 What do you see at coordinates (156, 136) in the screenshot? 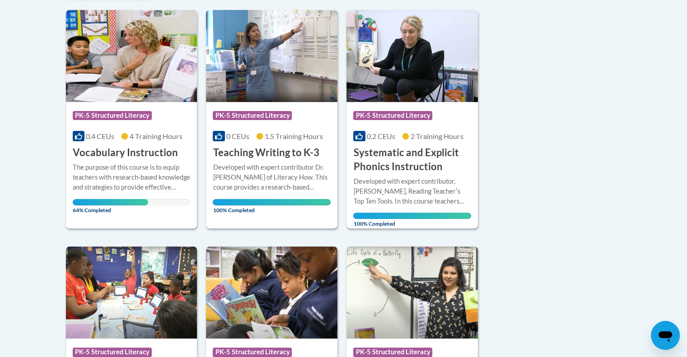
I see `span: 4 Training Hours` at bounding box center [156, 136].